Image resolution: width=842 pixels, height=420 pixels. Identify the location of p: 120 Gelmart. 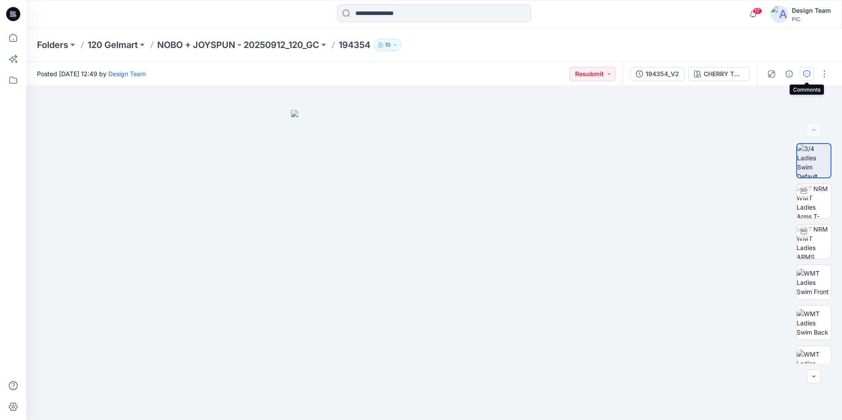
(113, 45).